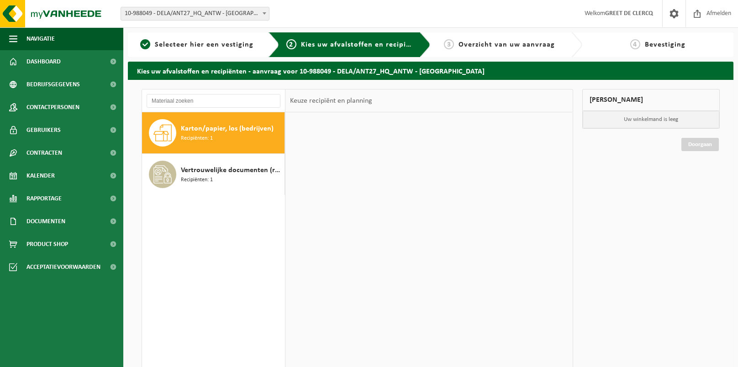  I want to click on strong: GREET DE CLERCQ, so click(629, 13).